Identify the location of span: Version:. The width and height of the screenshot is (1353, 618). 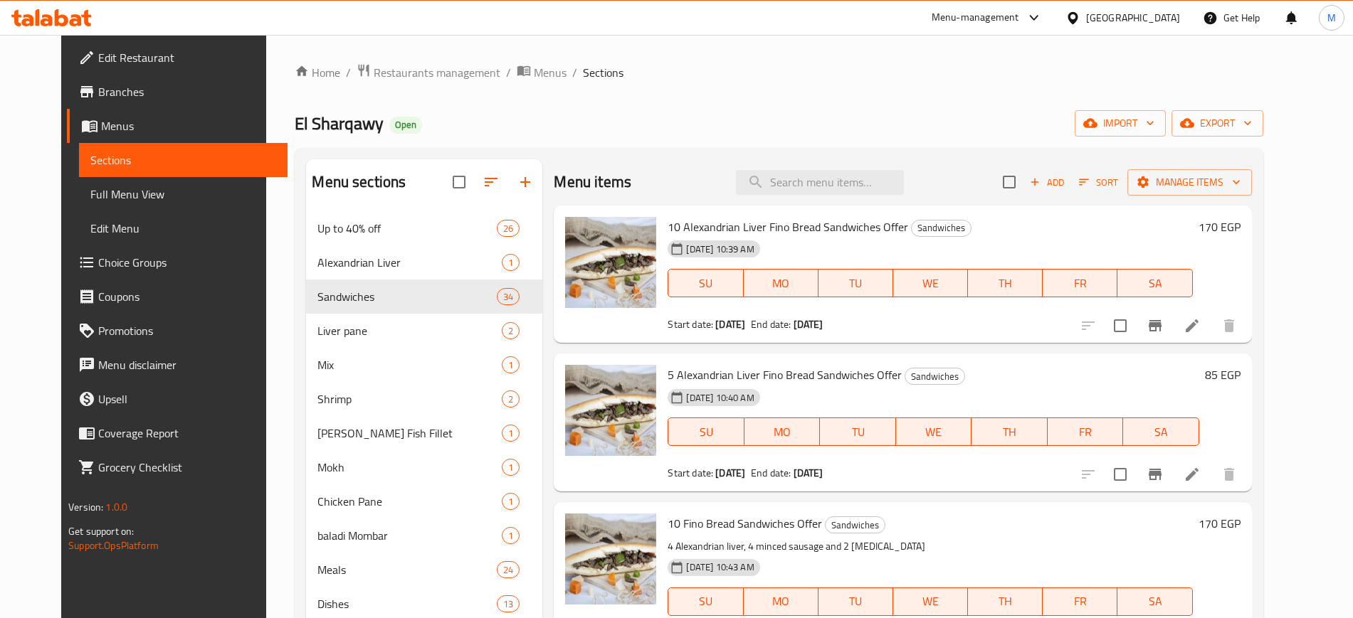
(85, 507).